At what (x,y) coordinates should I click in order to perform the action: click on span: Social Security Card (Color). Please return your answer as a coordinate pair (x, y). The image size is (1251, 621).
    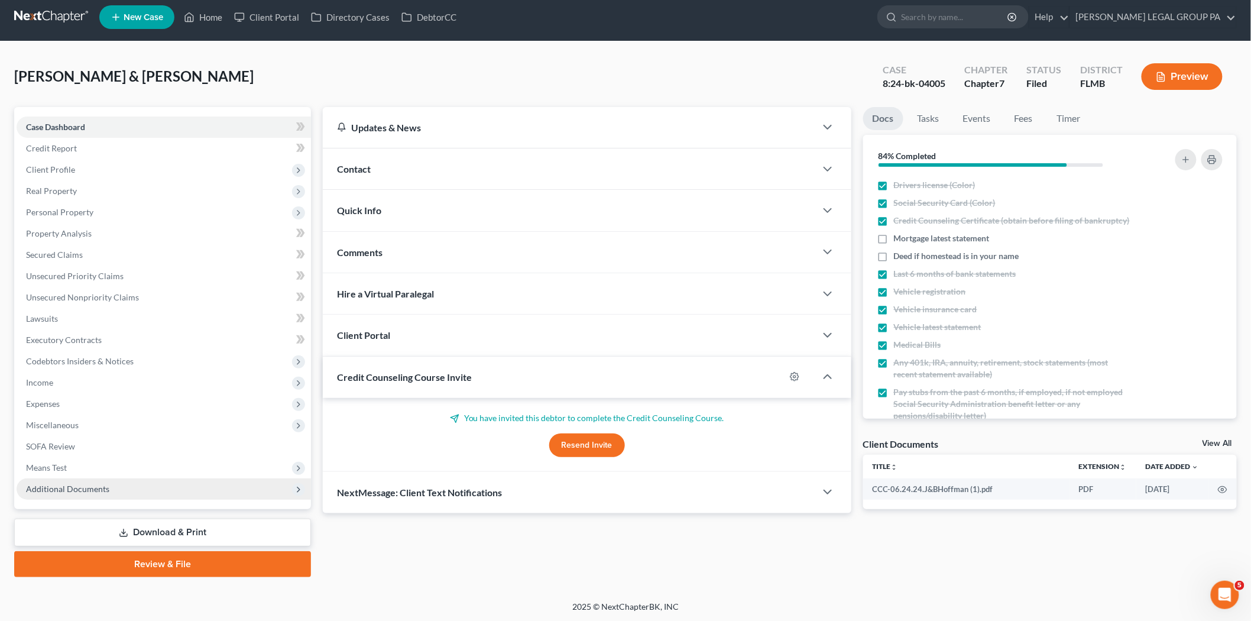
    Looking at the image, I should click on (945, 203).